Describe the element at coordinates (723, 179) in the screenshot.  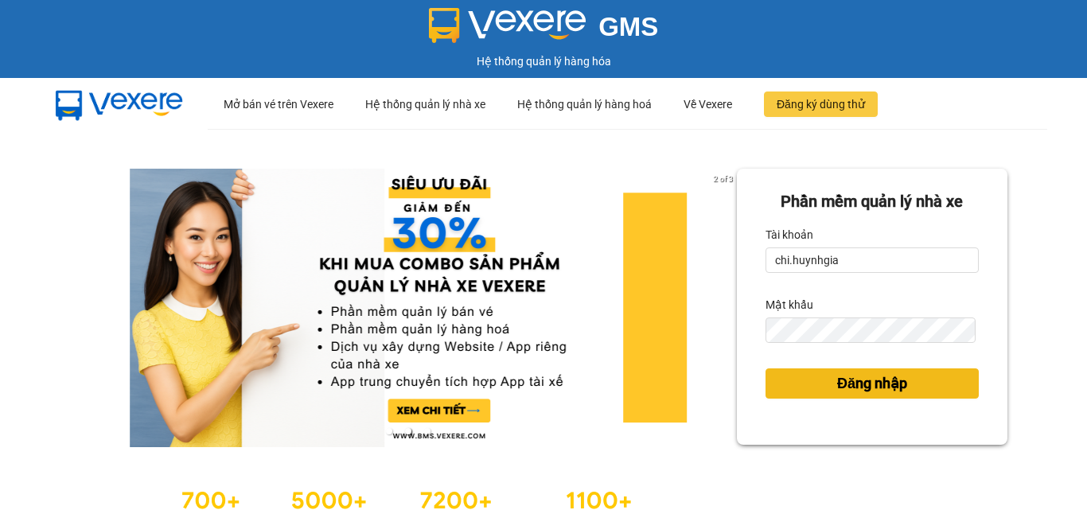
I see `p: 2 of 3` at that location.